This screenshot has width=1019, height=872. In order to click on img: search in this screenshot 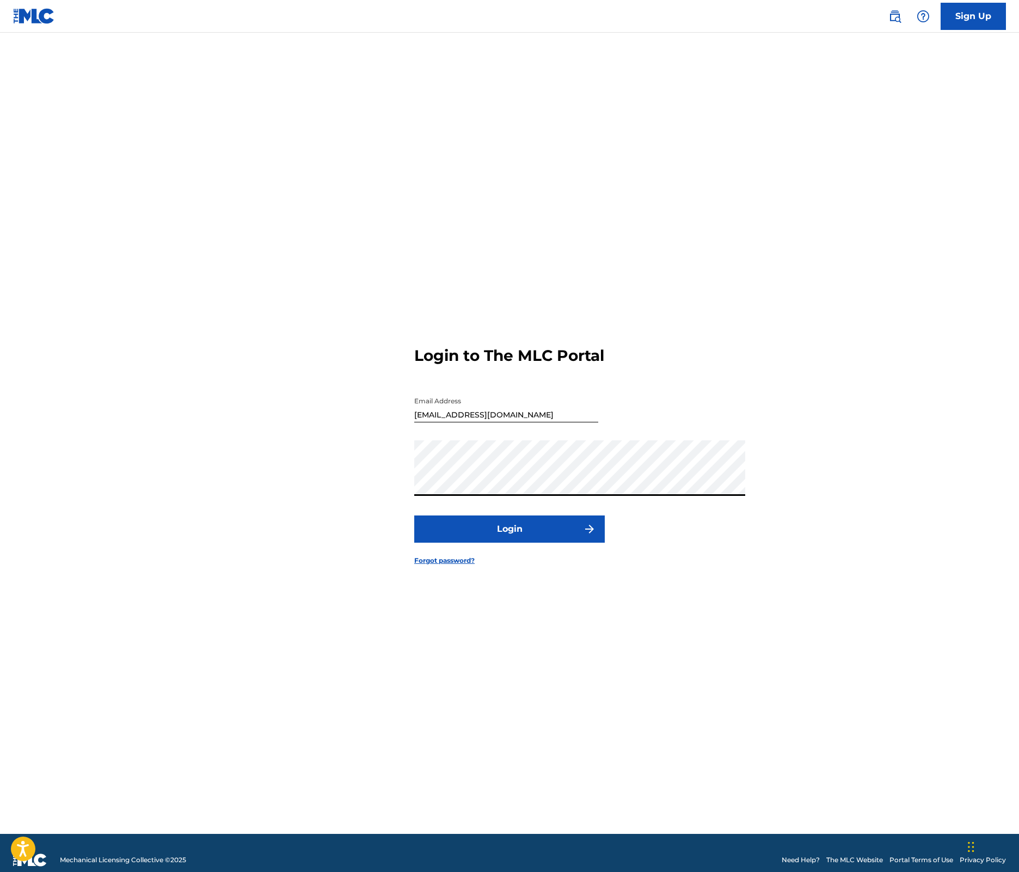, I will do `click(895, 16)`.